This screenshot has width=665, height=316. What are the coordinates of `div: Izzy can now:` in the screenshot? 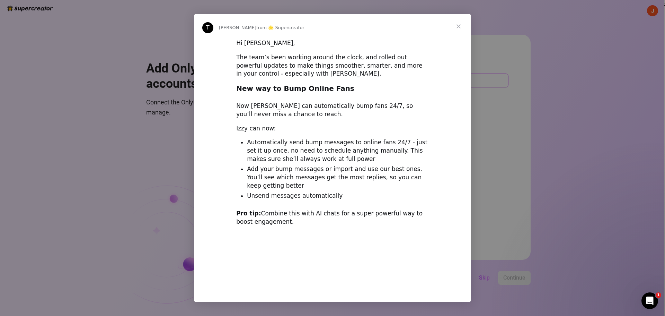 It's located at (333, 129).